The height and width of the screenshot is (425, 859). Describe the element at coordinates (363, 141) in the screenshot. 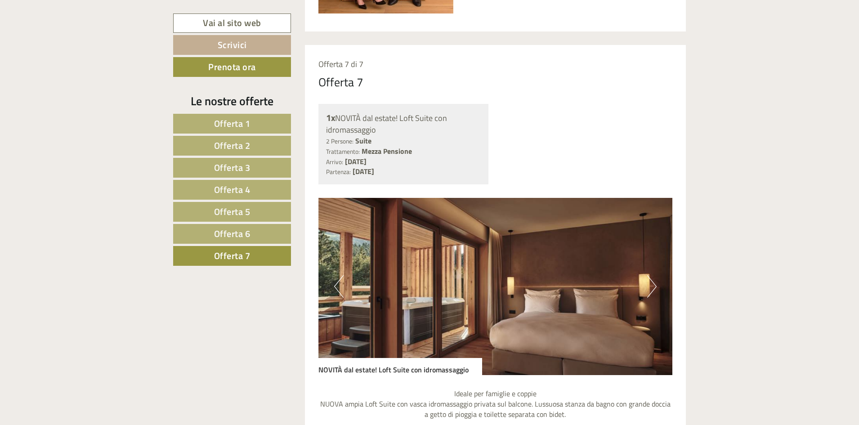

I see `b: Suite` at that location.